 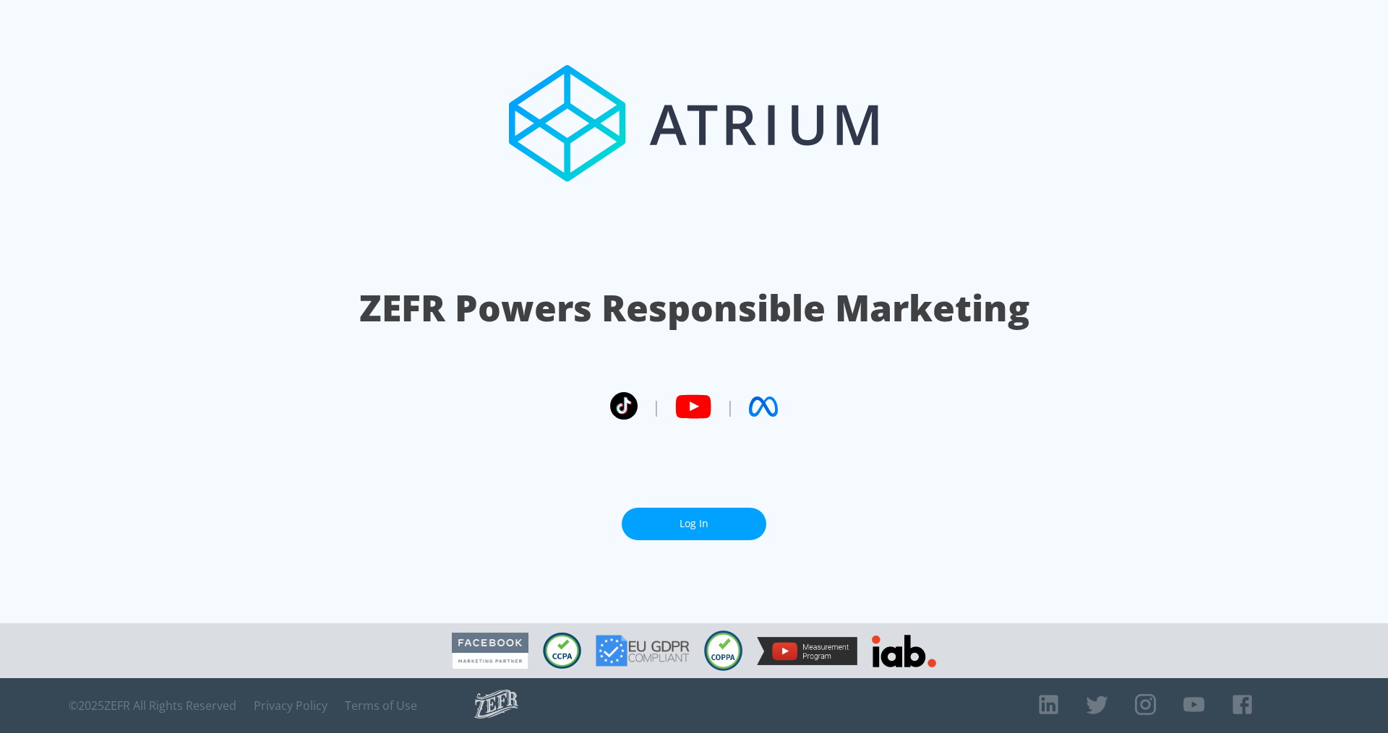 What do you see at coordinates (490, 651) in the screenshot?
I see `img: Facebook Marketing Partner` at bounding box center [490, 651].